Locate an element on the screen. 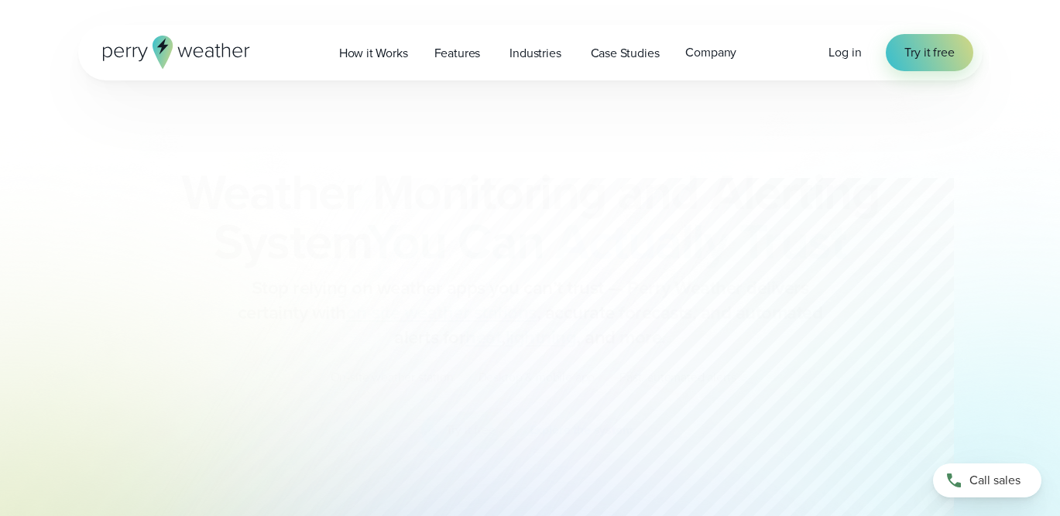 The image size is (1060, 516). span: How it Works is located at coordinates (373, 53).